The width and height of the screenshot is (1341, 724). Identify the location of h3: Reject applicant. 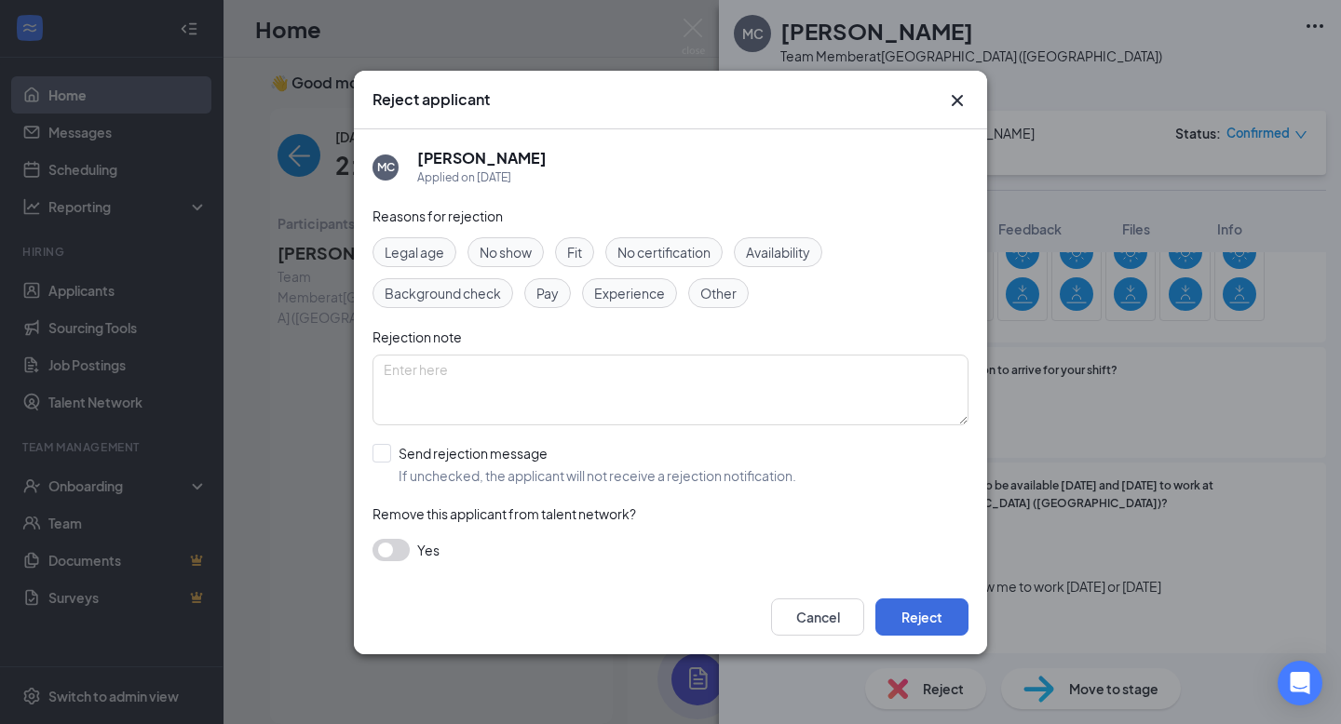
(431, 100).